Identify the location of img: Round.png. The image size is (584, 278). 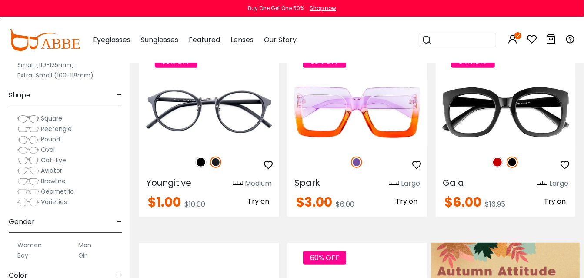
(28, 140).